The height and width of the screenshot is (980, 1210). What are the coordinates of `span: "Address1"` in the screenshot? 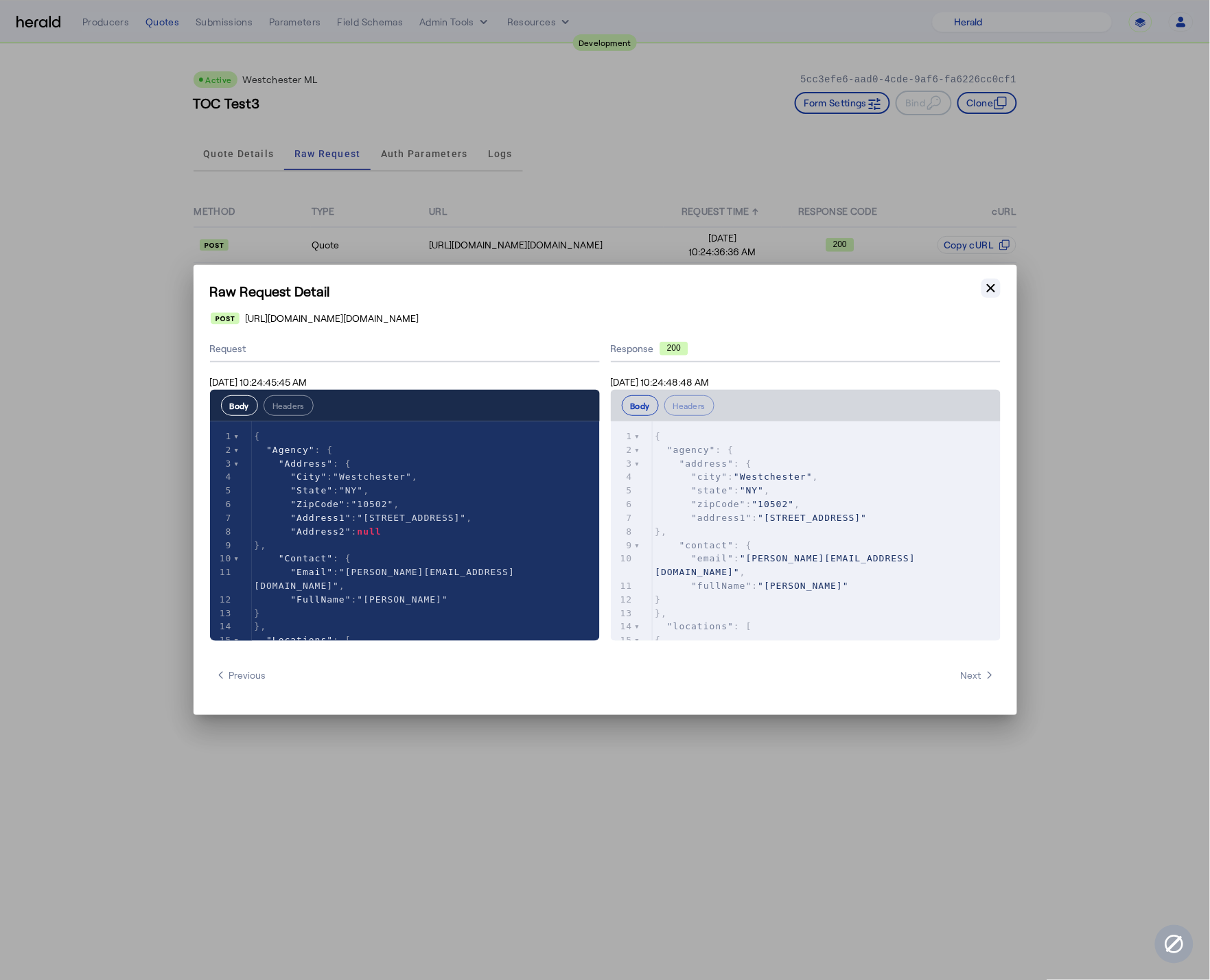 It's located at (321, 518).